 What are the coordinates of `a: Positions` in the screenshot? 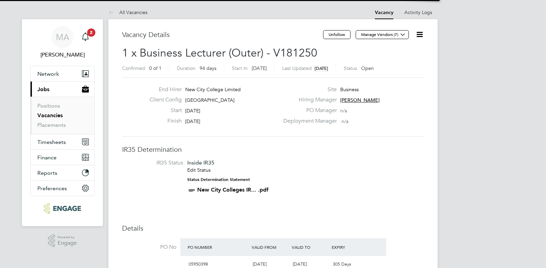 It's located at (49, 106).